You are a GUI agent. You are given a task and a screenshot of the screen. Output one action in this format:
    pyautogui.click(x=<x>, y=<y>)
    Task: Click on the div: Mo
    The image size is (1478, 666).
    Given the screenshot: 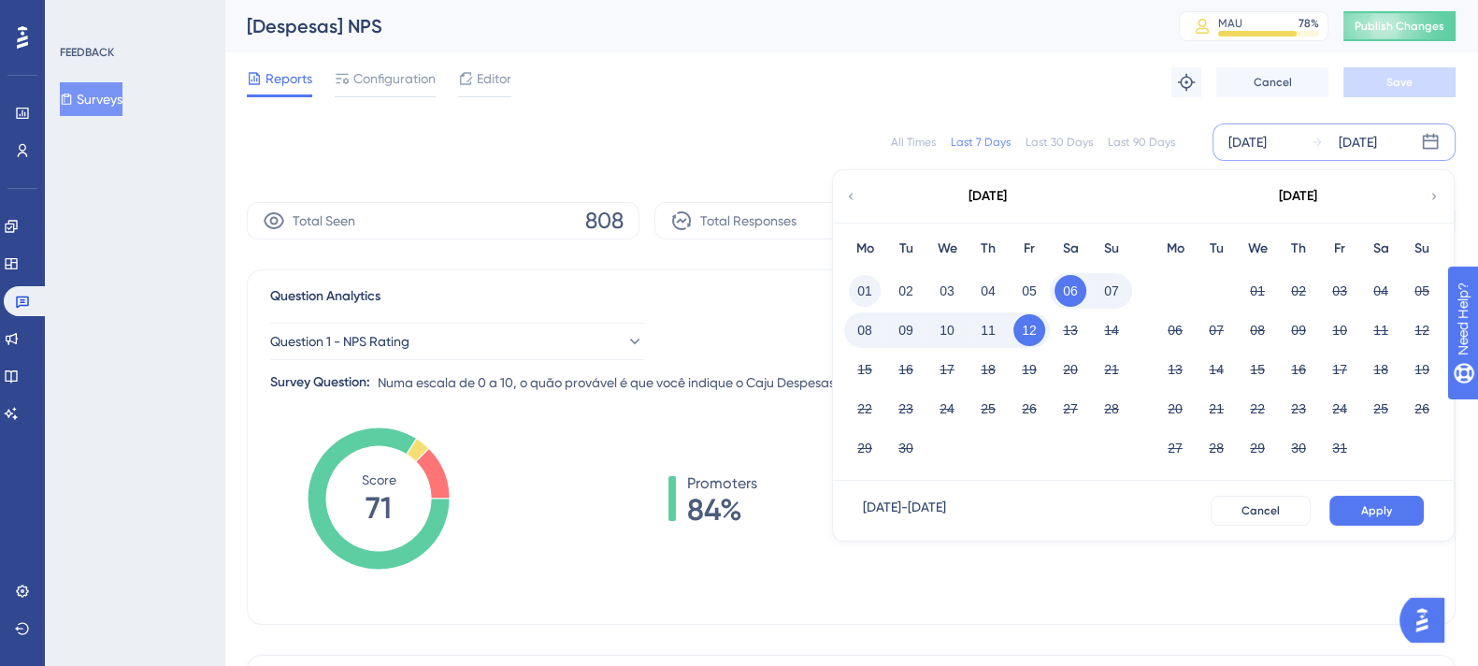 What is the action you would take?
    pyautogui.click(x=865, y=249)
    